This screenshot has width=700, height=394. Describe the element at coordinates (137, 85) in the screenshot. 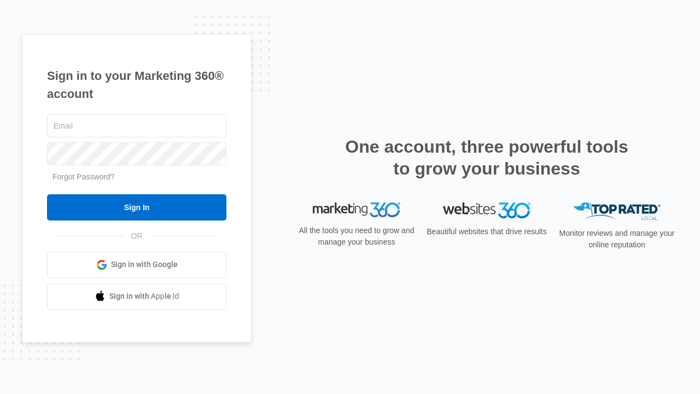

I see `h1: Sign in to your Marketing 360® account` at that location.